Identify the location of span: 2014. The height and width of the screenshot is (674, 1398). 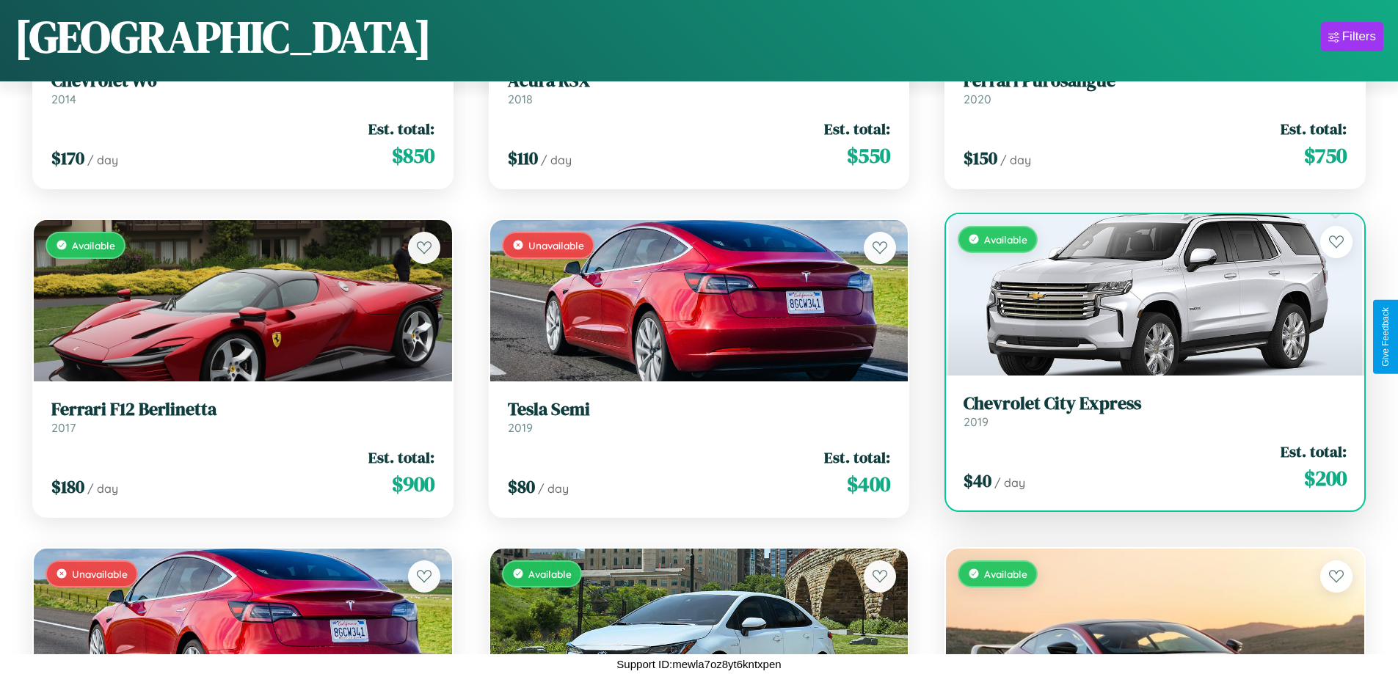
(64, 99).